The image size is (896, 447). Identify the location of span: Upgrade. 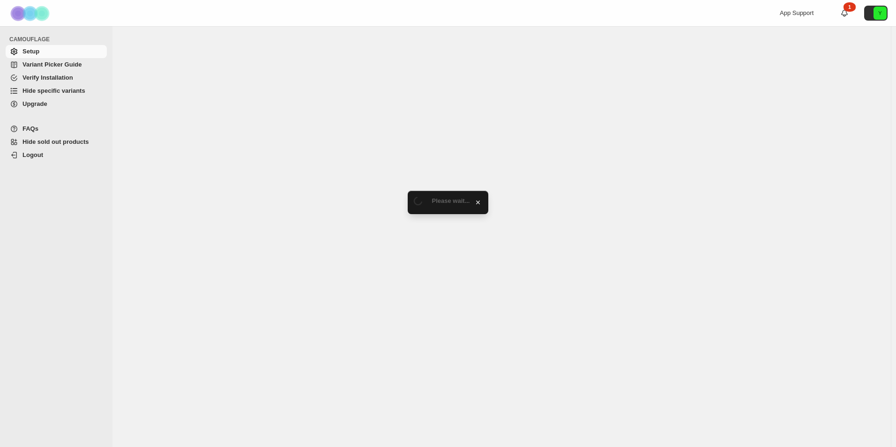
(35, 104).